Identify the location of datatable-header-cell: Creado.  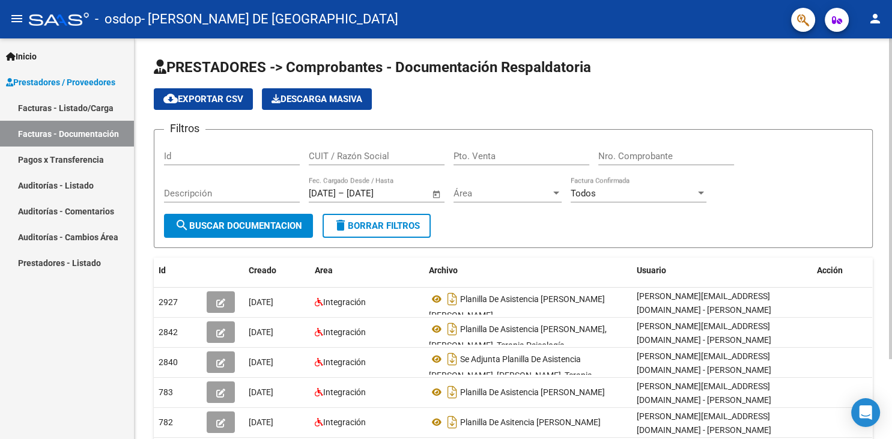
(277, 270).